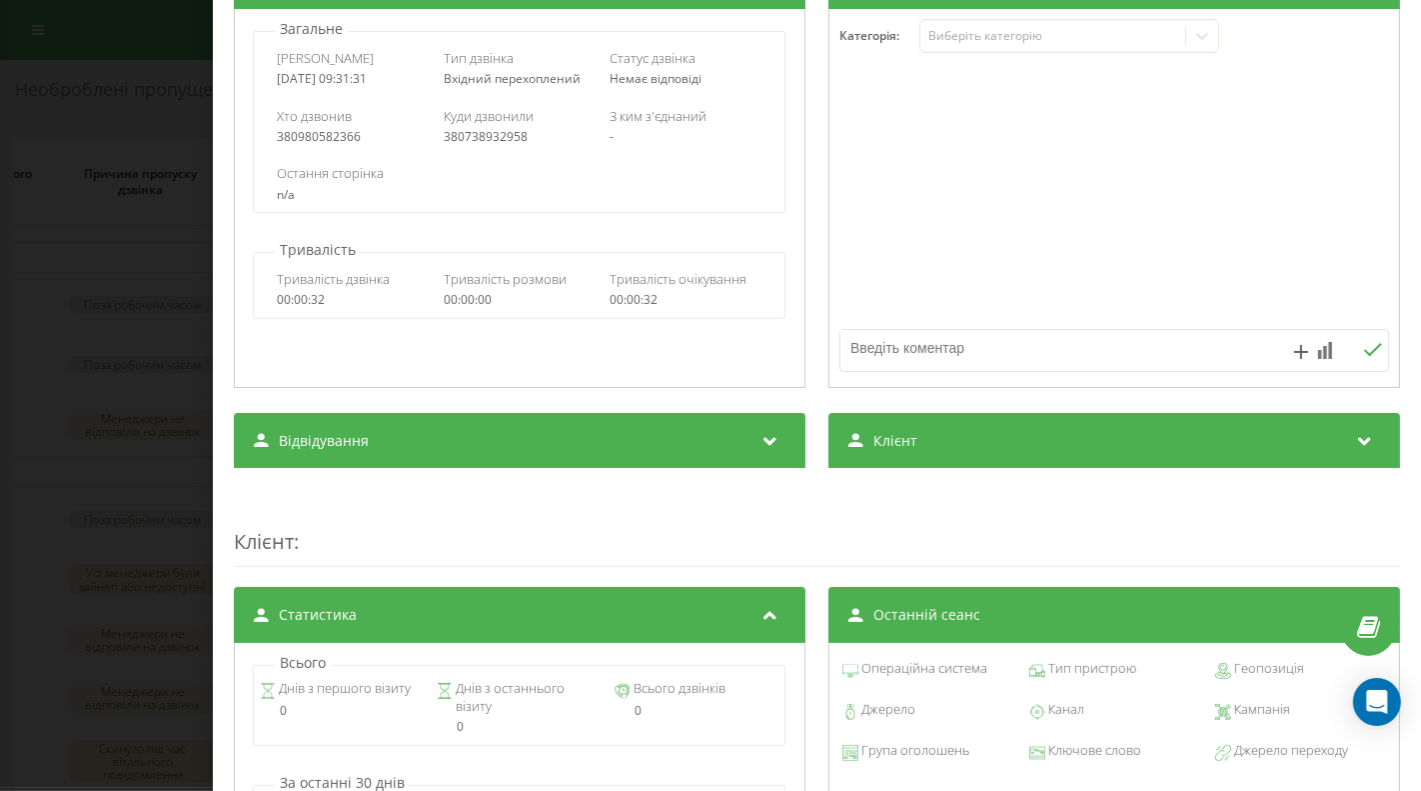 The image size is (1421, 791). Describe the element at coordinates (324, 441) in the screenshot. I see `span: Відвідування` at that location.